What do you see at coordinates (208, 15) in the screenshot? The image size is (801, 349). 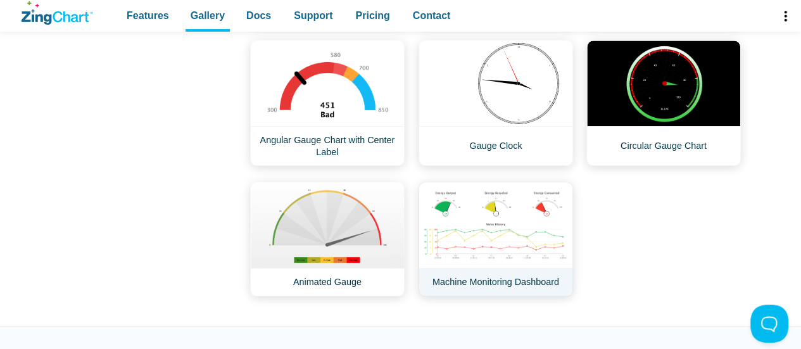 I see `span: Gallery` at bounding box center [208, 15].